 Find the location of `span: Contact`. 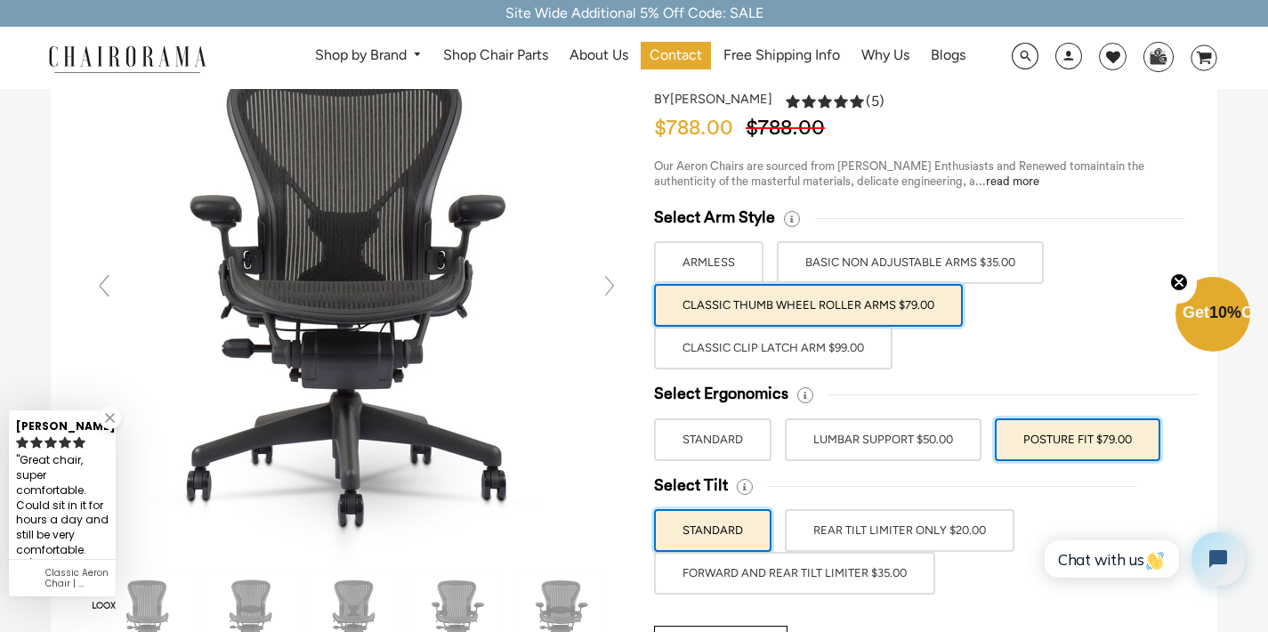

span: Contact is located at coordinates (676, 55).